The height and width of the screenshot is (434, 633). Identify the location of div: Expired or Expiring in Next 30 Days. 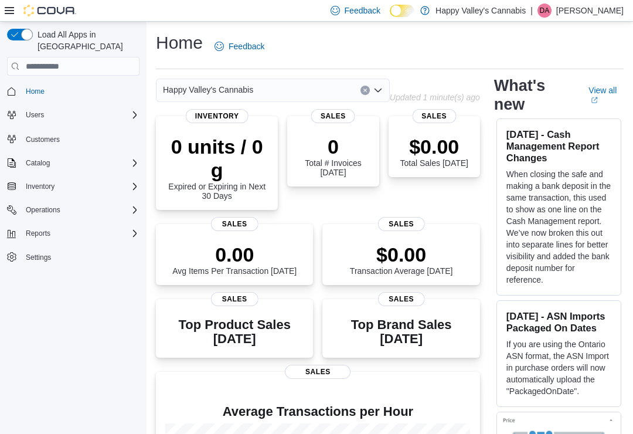
(217, 168).